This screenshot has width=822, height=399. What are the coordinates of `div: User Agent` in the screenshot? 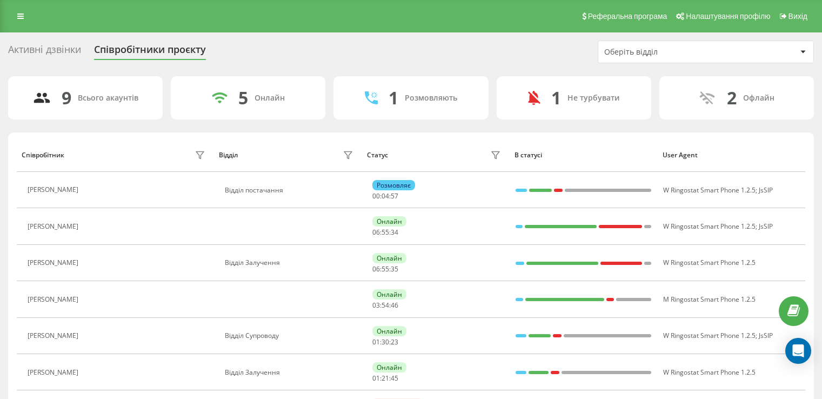 It's located at (731, 155).